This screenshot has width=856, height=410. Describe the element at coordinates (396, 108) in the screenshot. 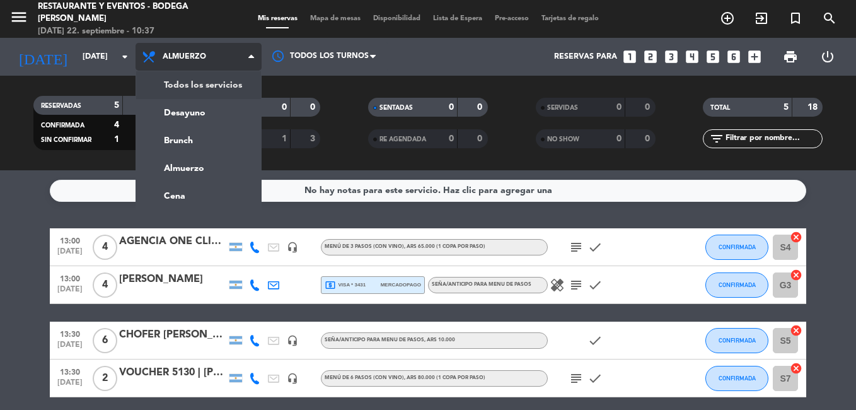

I see `span: SENTADAS` at that location.